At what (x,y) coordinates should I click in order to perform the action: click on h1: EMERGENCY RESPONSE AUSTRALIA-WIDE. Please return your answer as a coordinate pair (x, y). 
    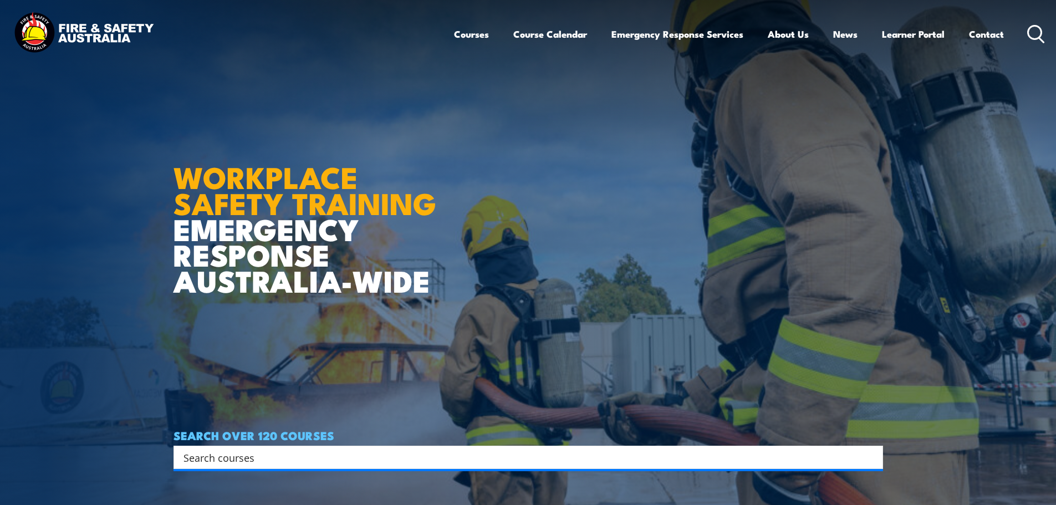
    Looking at the image, I should click on (309, 214).